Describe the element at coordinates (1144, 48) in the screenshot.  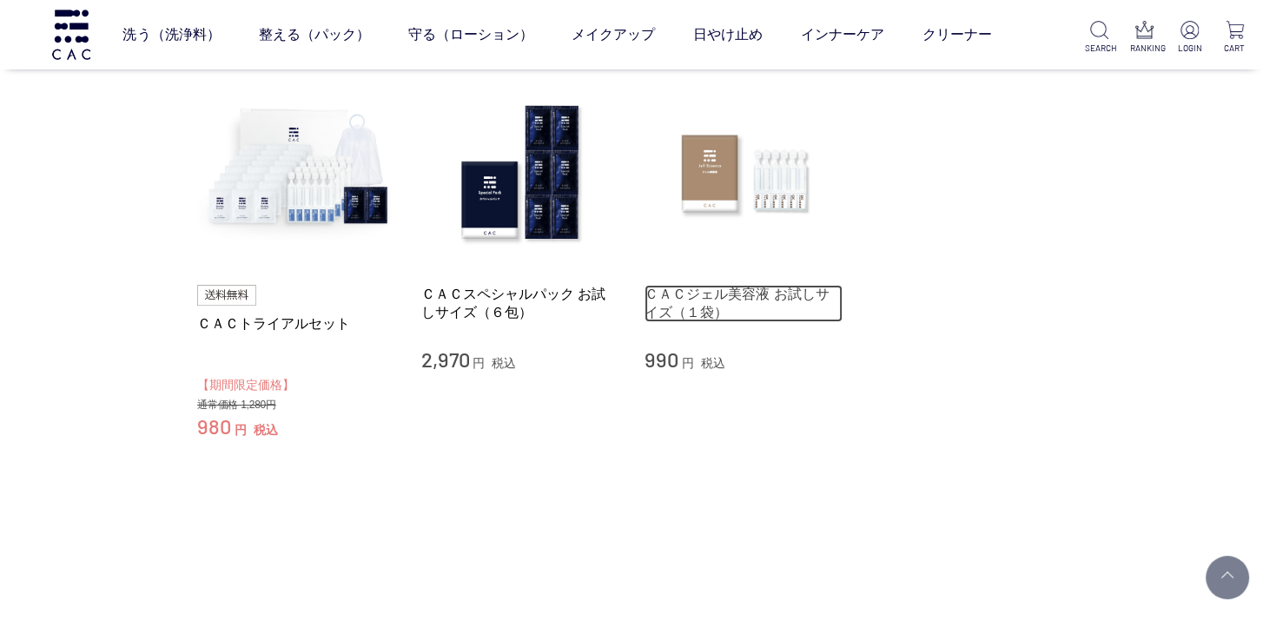
I see `p: RANKING` at that location.